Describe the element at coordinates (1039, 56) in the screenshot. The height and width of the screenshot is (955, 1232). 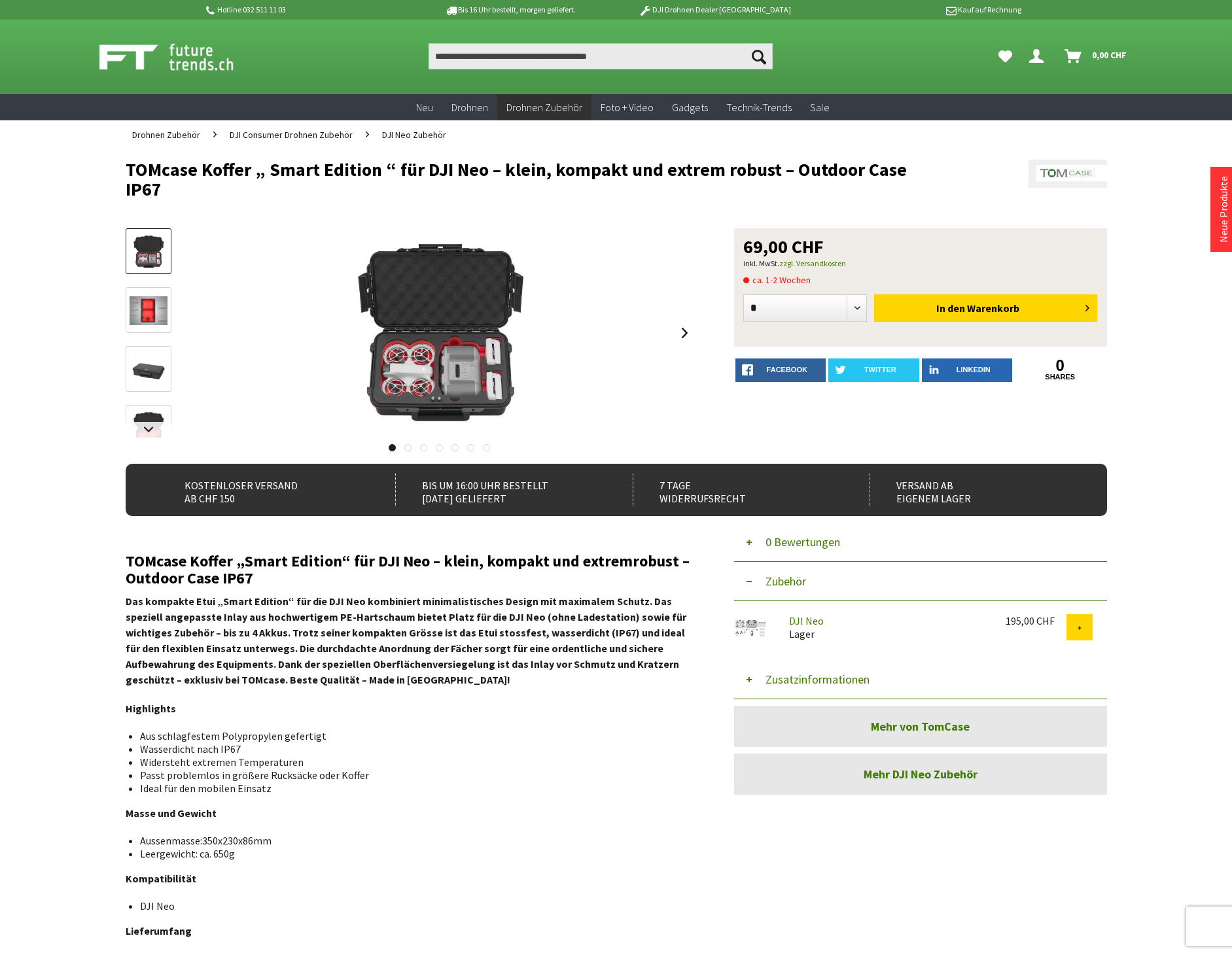
I see `a: Dein Konto` at that location.